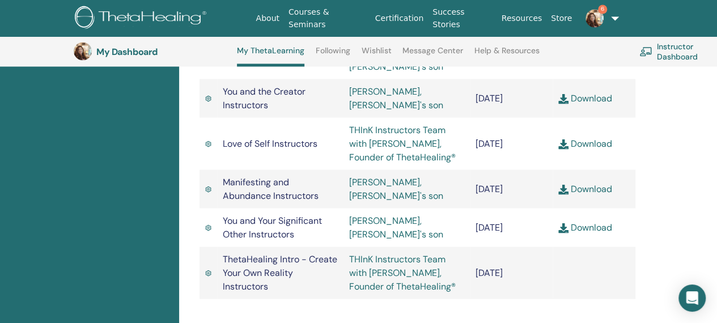  What do you see at coordinates (264, 98) in the screenshot?
I see `span: You and the Creator Instructors` at bounding box center [264, 98].